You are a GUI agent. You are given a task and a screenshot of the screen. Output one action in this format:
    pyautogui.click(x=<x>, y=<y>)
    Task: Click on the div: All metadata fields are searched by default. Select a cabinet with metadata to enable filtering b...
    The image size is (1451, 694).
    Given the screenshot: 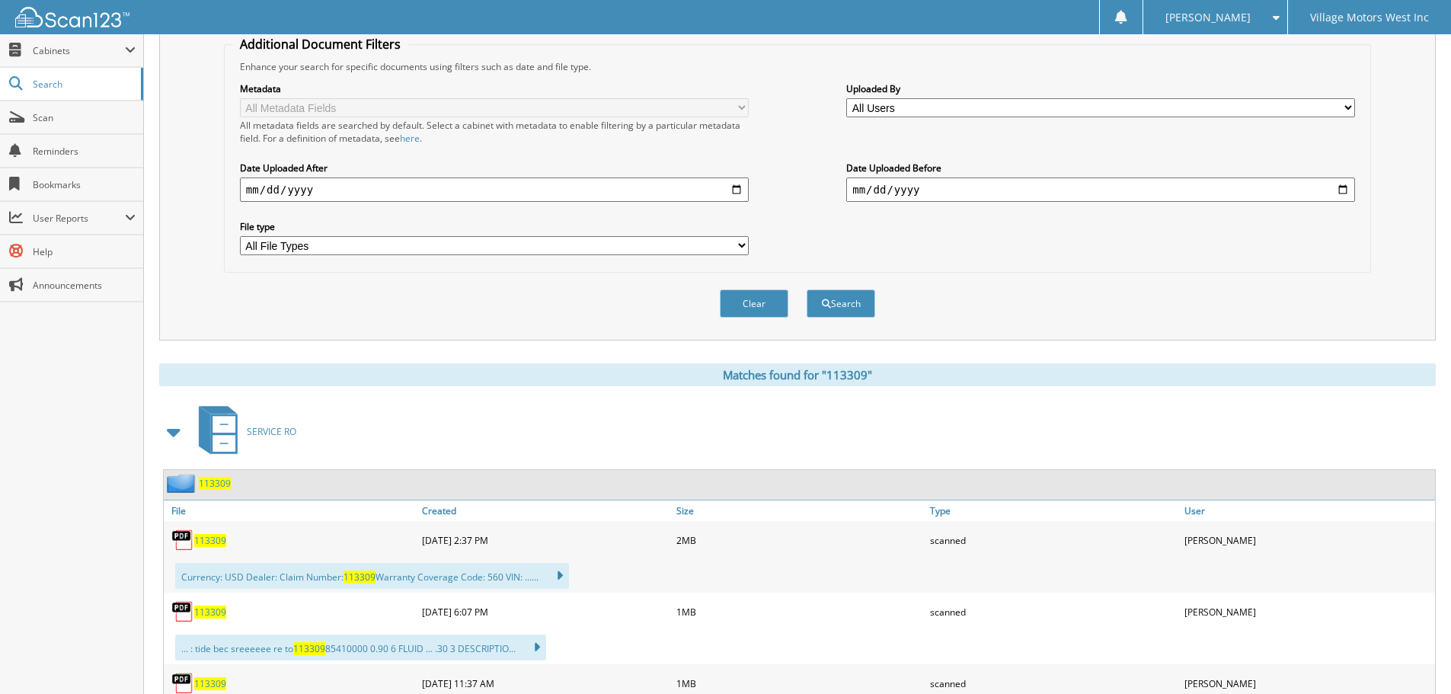 What is the action you would take?
    pyautogui.click(x=494, y=132)
    